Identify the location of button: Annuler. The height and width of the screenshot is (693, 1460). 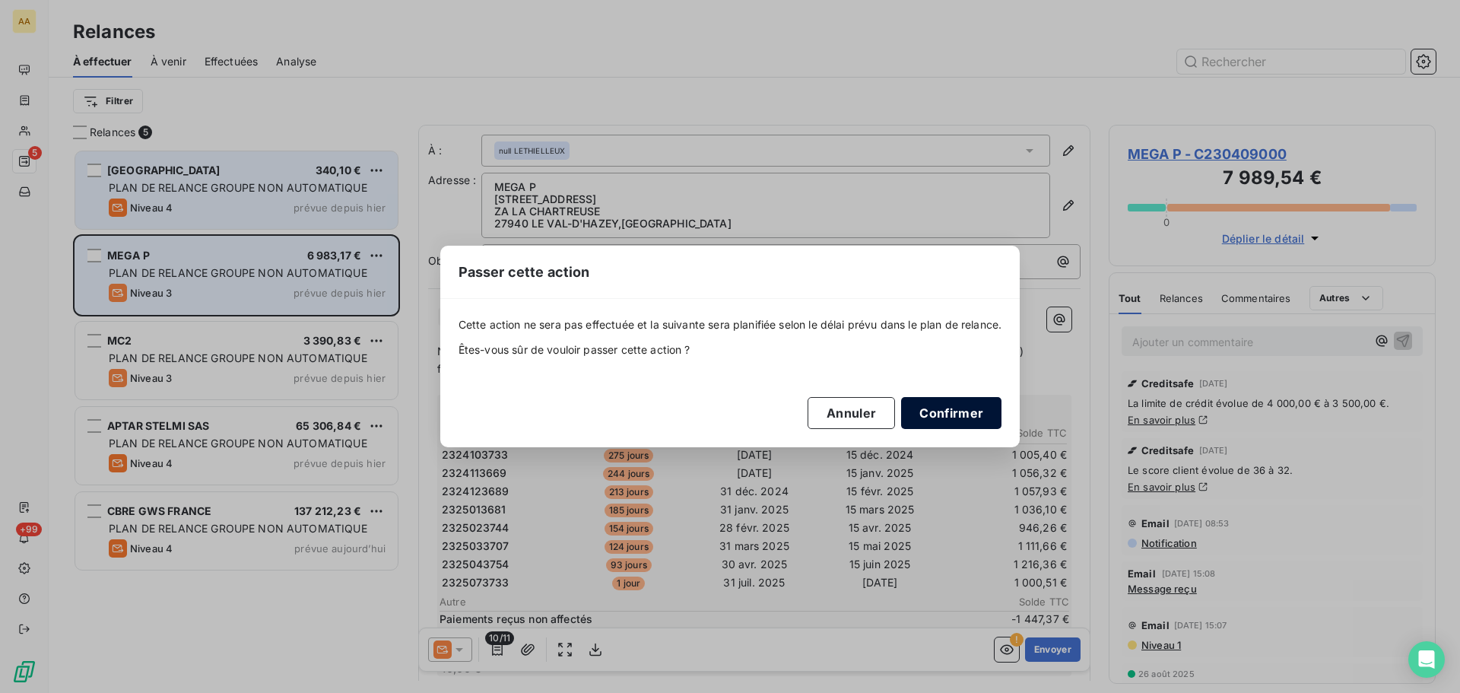
(851, 413).